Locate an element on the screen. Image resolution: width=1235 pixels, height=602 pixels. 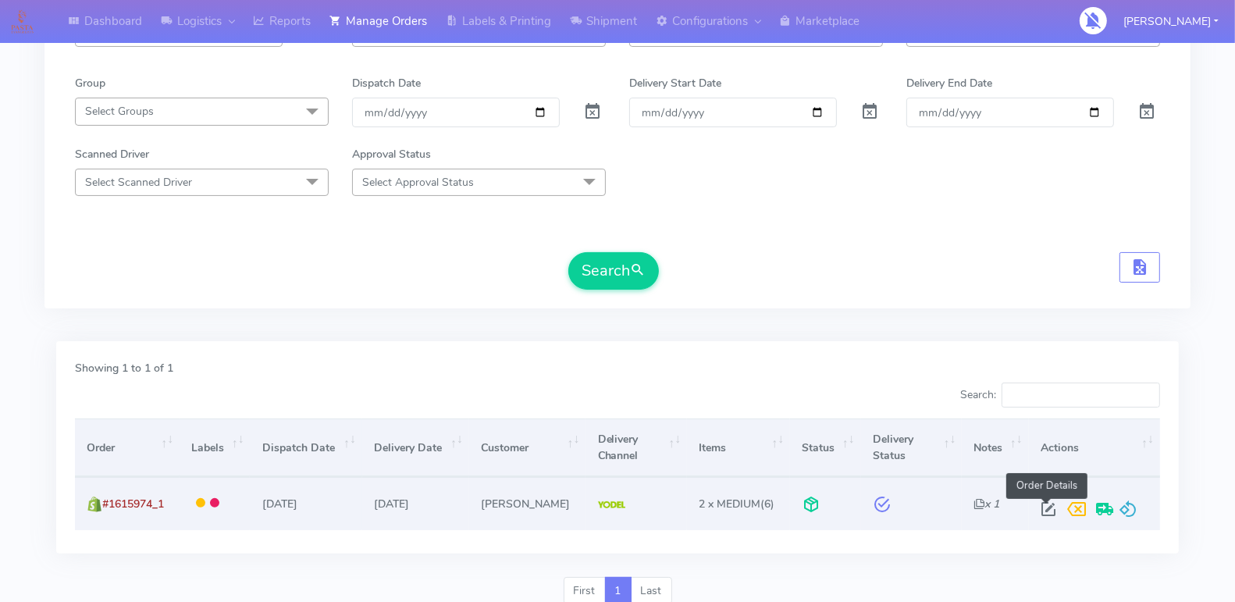
th: Order: activate to sort column ascending is located at coordinates (127, 447).